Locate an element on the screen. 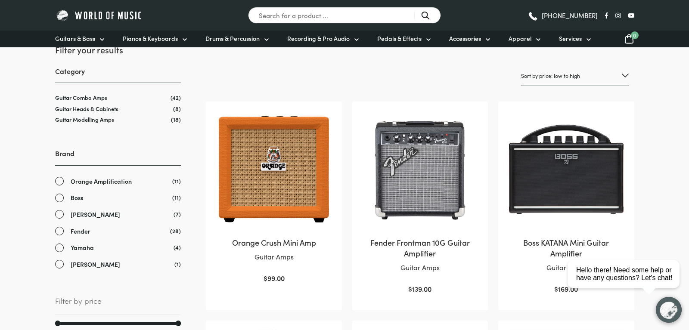 This screenshot has width=689, height=330. span: Guitars & Bass is located at coordinates (75, 38).